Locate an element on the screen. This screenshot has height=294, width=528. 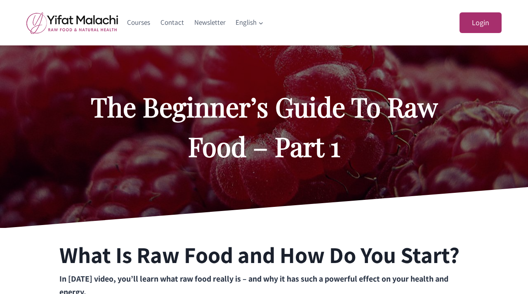
a: Contact is located at coordinates (172, 23).